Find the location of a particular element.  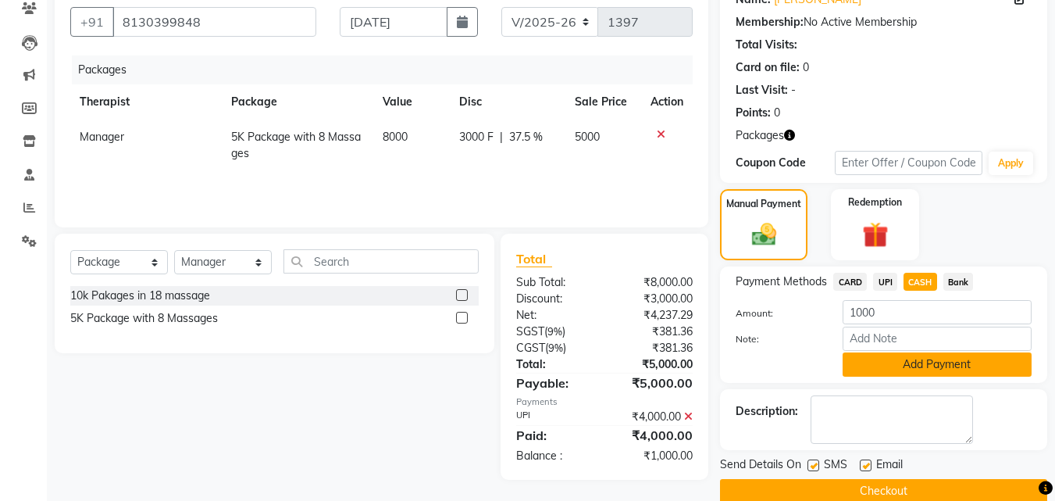

span: 5K Package with 8 Massages is located at coordinates (296, 145).